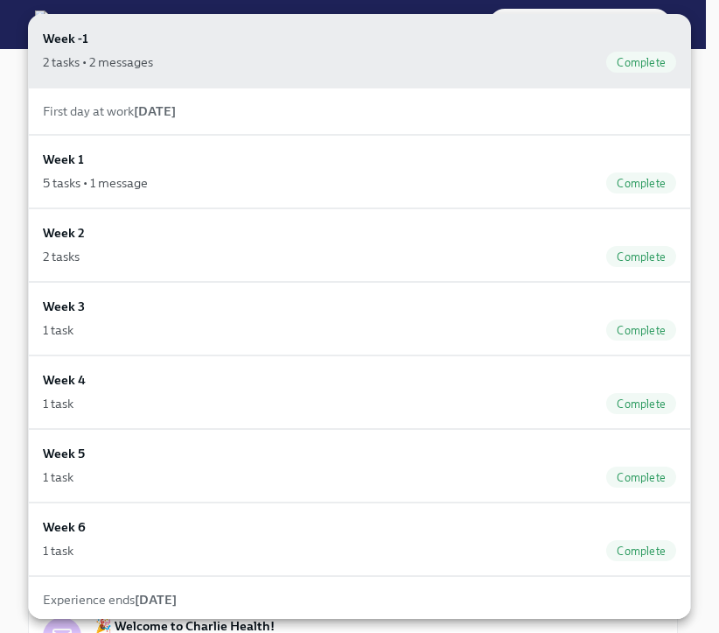 This screenshot has width=719, height=633. I want to click on span: First day at work, so click(109, 111).